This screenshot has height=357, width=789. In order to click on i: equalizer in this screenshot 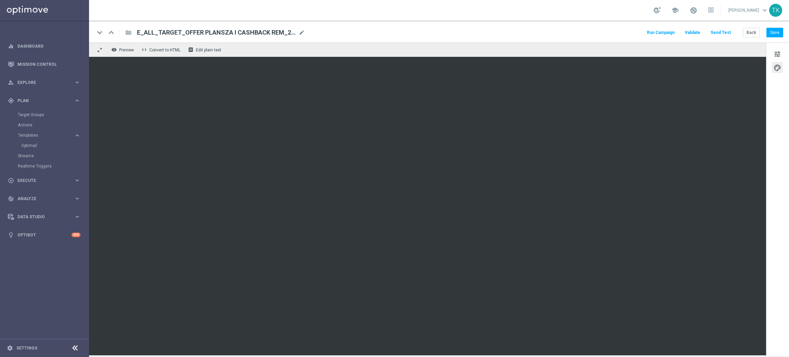, I will do `click(11, 46)`.